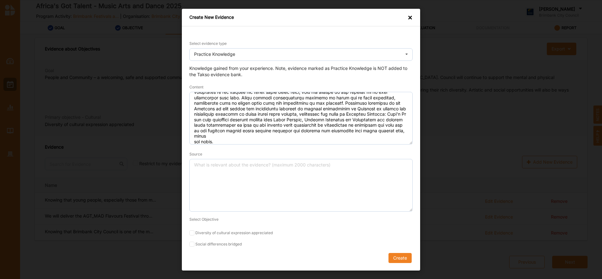 The height and width of the screenshot is (279, 602). Describe the element at coordinates (196, 154) in the screenshot. I see `span: Source` at that location.